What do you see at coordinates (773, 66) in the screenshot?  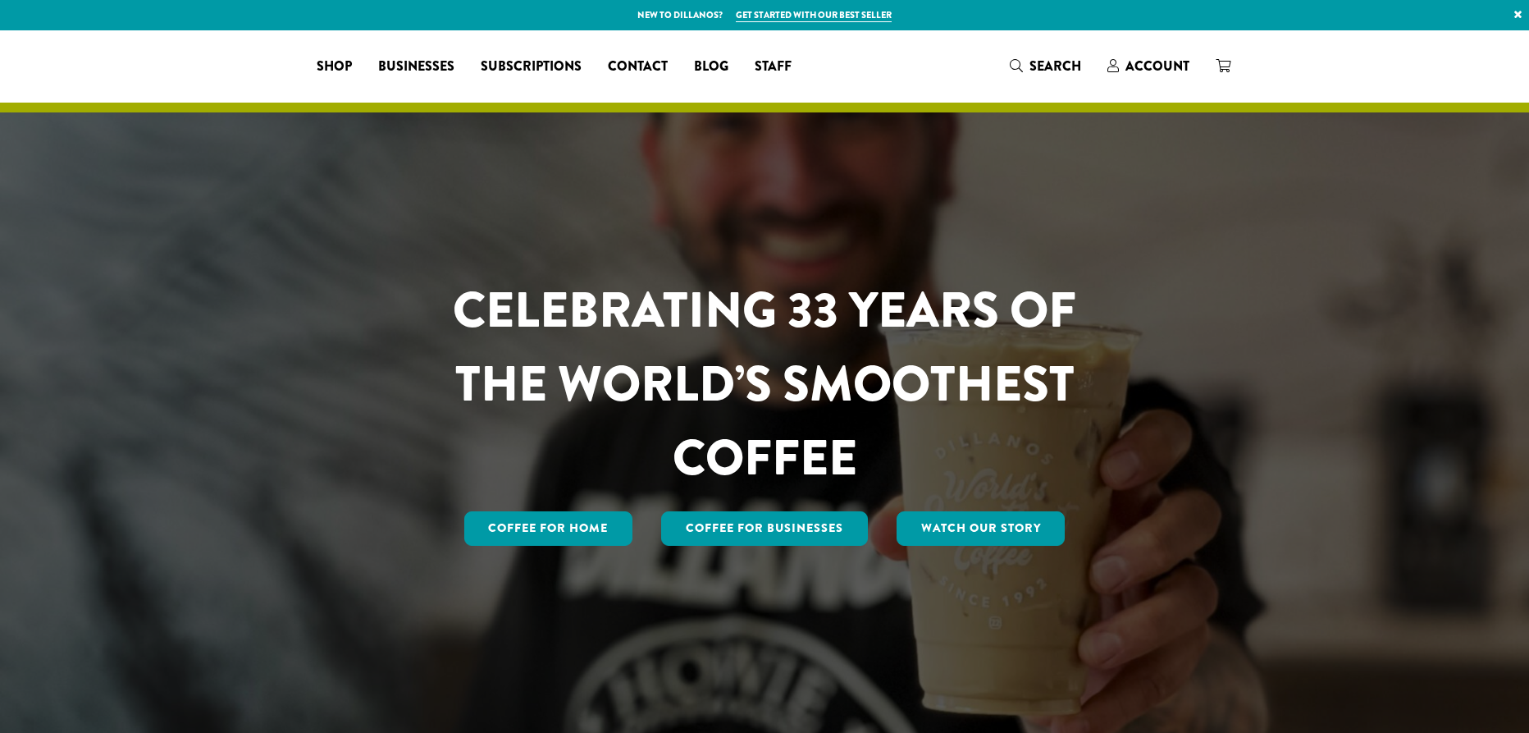 I see `span: Staff` at bounding box center [773, 66].